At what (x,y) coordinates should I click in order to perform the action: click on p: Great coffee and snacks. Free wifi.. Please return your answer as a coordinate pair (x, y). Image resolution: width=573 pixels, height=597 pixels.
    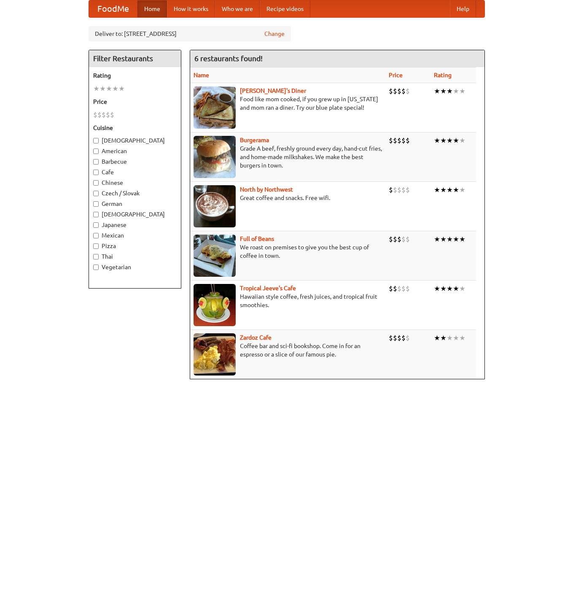
    Looking at the image, I should click on (288, 198).